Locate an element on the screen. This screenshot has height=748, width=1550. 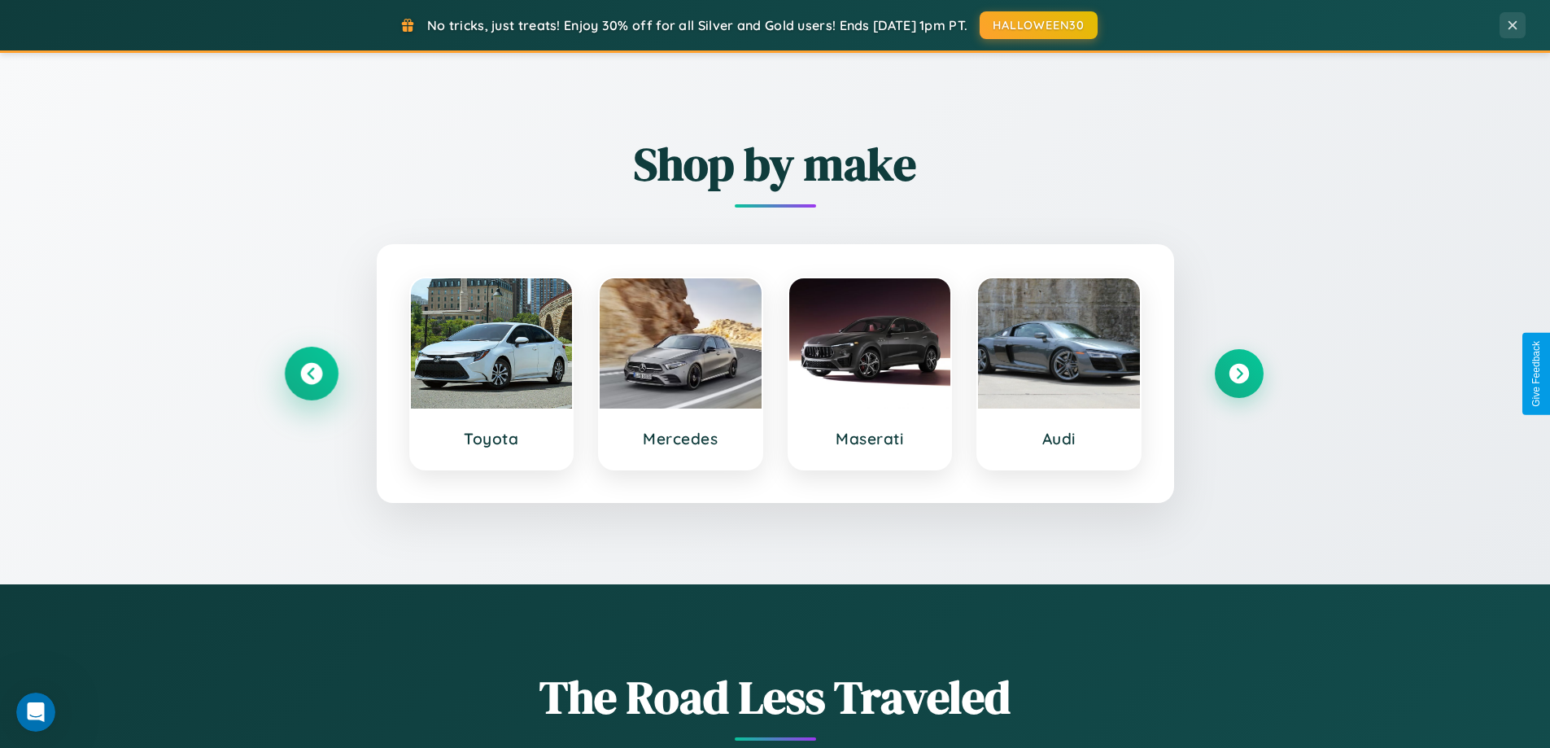
h3: Maserati is located at coordinates (870, 439).